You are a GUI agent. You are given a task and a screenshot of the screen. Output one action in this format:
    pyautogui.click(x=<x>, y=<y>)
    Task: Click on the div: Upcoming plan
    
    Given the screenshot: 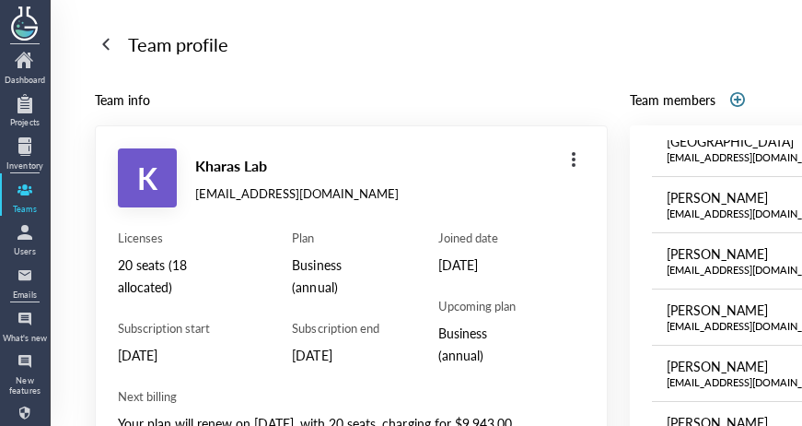 What is the action you would take?
    pyautogui.click(x=485, y=306)
    